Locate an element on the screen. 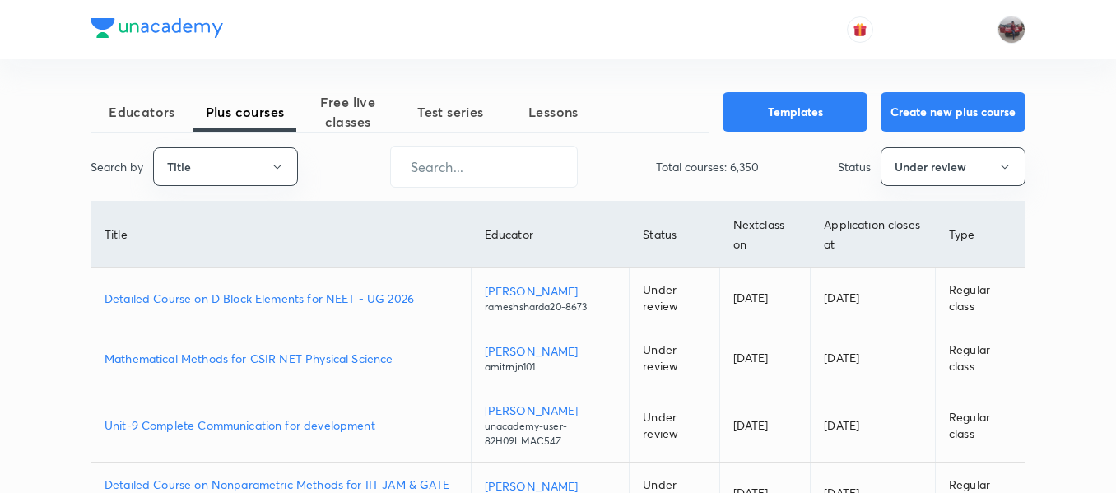 Image resolution: width=1116 pixels, height=493 pixels. button: avatar is located at coordinates (860, 30).